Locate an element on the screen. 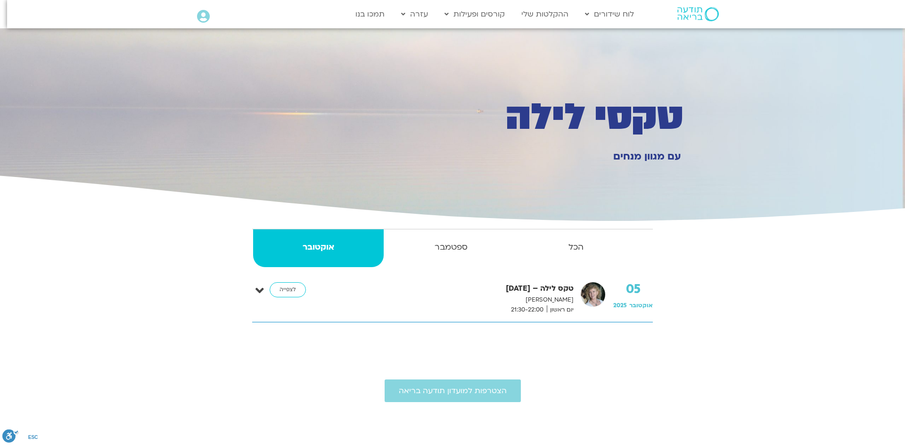 The height and width of the screenshot is (446, 905). a: עזרה is located at coordinates (414, 14).